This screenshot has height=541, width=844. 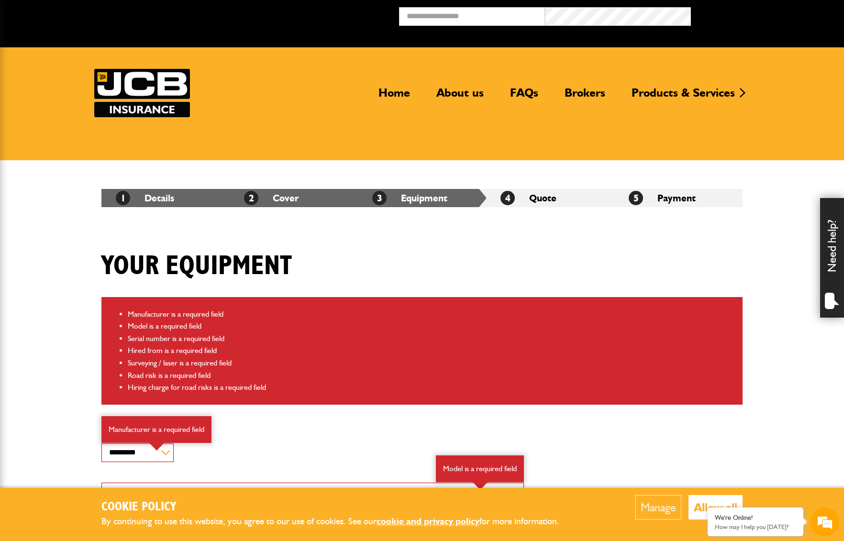 What do you see at coordinates (156, 430) in the screenshot?
I see `div: Manufacturer is a required field` at bounding box center [156, 430].